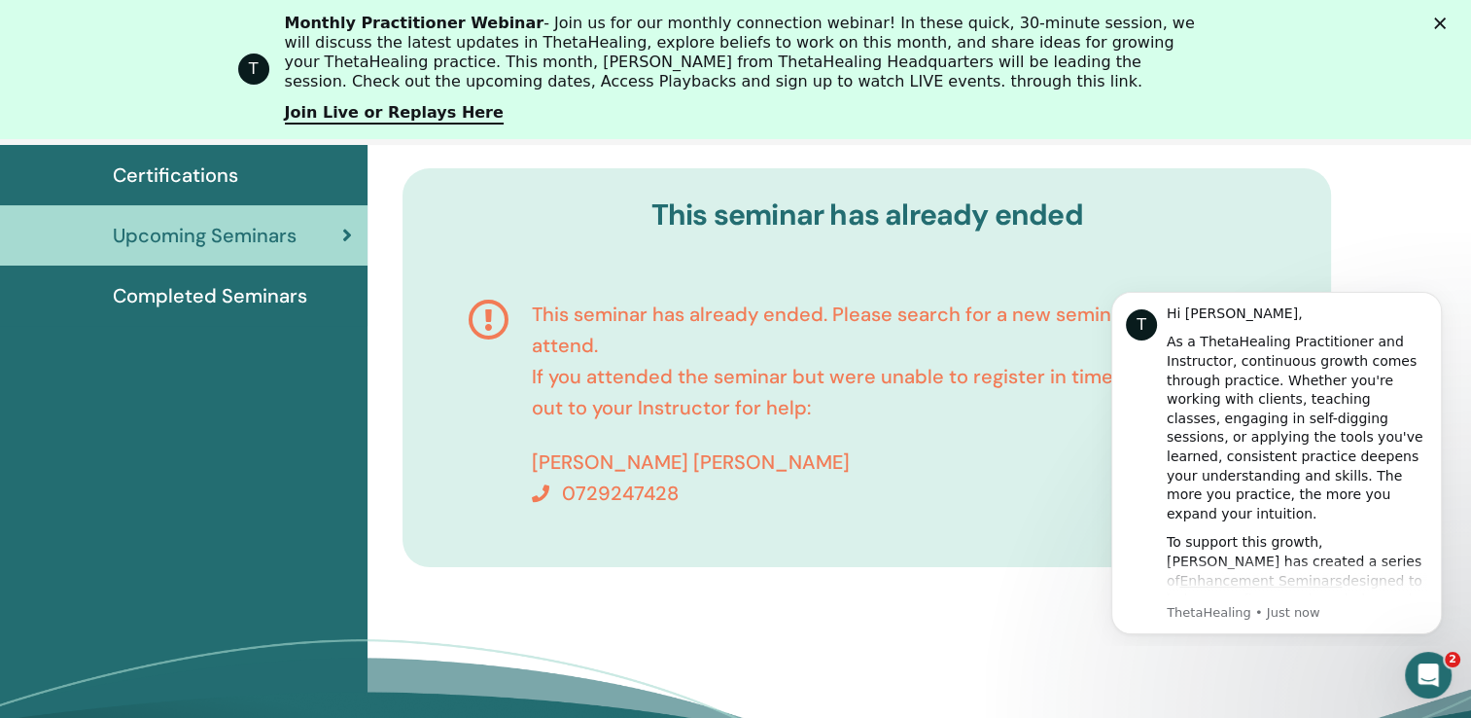 Image resolution: width=1471 pixels, height=718 pixels. Describe the element at coordinates (898, 330) in the screenshot. I see `p: This seminar has already ended. Please search for a new seminar date to attend.` at that location.